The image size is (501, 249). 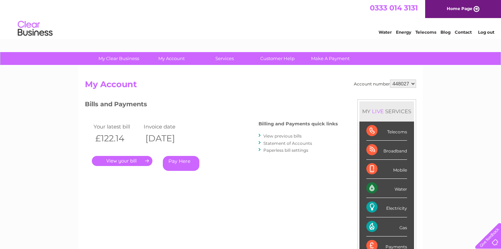 I want to click on h3: Bills and Payments, so click(x=211, y=105).